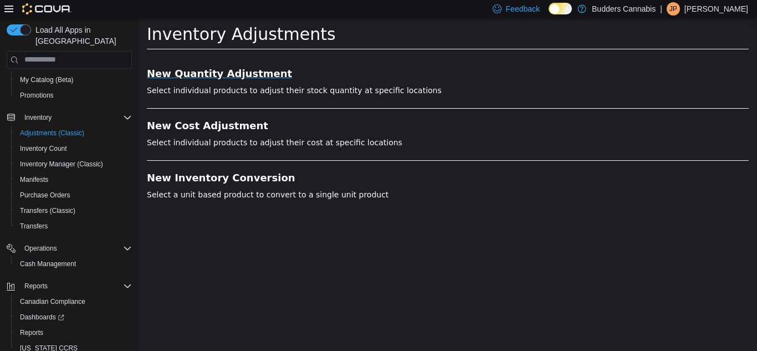 The image size is (757, 351). What do you see at coordinates (52, 133) in the screenshot?
I see `a: Adjustments (Classic)` at bounding box center [52, 133].